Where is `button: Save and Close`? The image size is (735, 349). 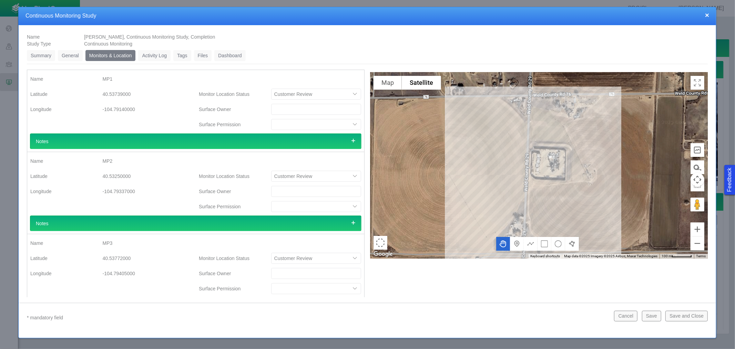 button: Save and Close is located at coordinates (687, 316).